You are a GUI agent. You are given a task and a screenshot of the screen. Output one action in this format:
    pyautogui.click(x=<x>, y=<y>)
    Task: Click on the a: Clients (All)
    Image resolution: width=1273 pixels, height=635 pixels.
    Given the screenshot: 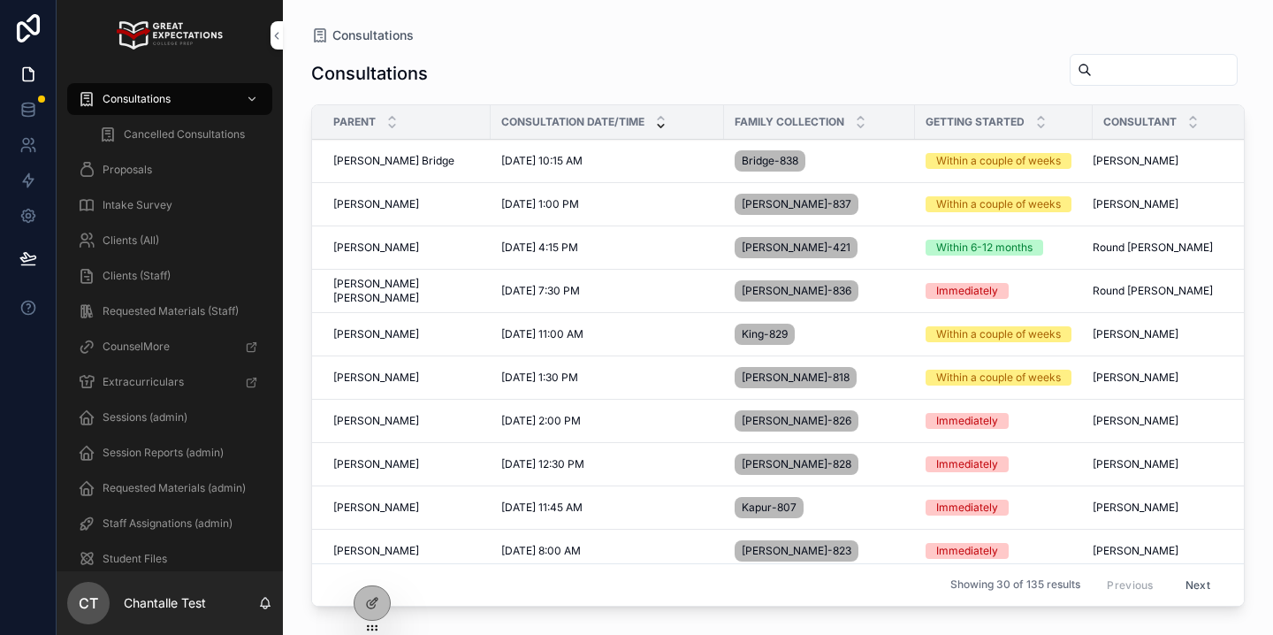 What is the action you would take?
    pyautogui.click(x=170, y=241)
    